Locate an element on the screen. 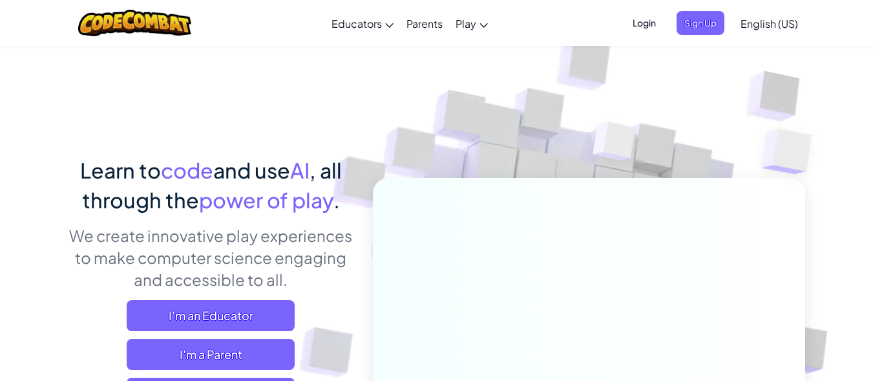 This screenshot has width=873, height=381. span: power of play is located at coordinates (266, 200).